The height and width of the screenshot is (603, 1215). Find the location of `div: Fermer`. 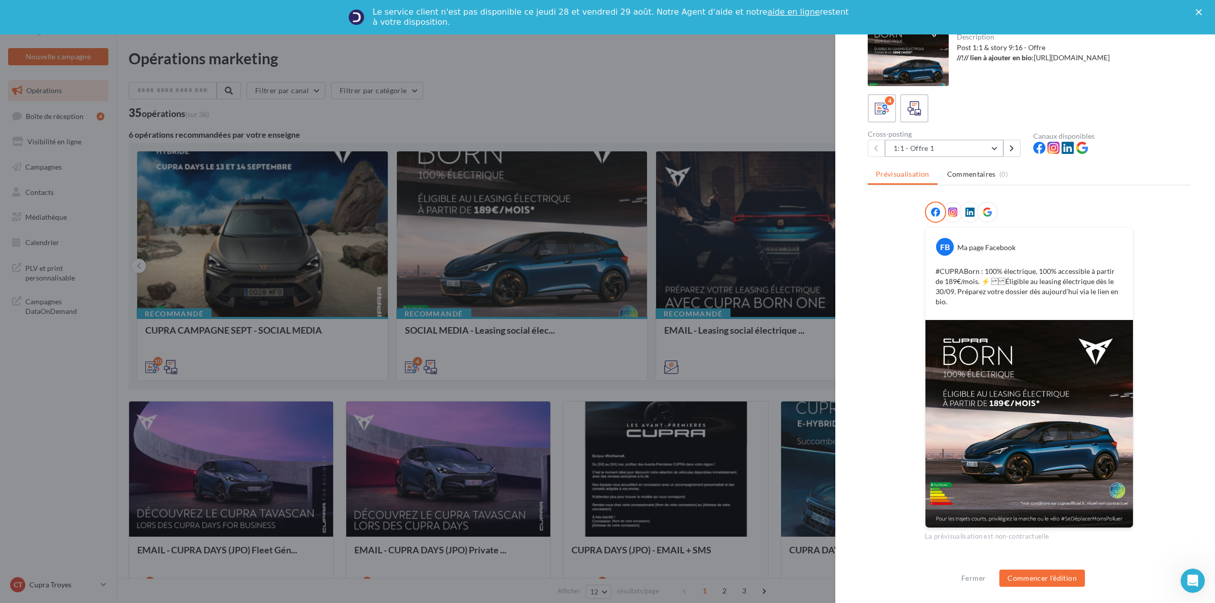

div: Fermer is located at coordinates (1201, 12).